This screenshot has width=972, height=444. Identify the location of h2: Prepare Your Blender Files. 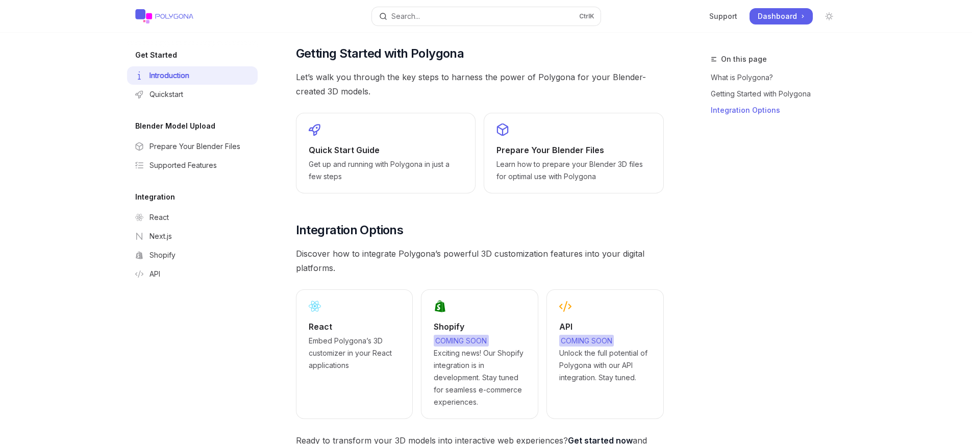
(573, 150).